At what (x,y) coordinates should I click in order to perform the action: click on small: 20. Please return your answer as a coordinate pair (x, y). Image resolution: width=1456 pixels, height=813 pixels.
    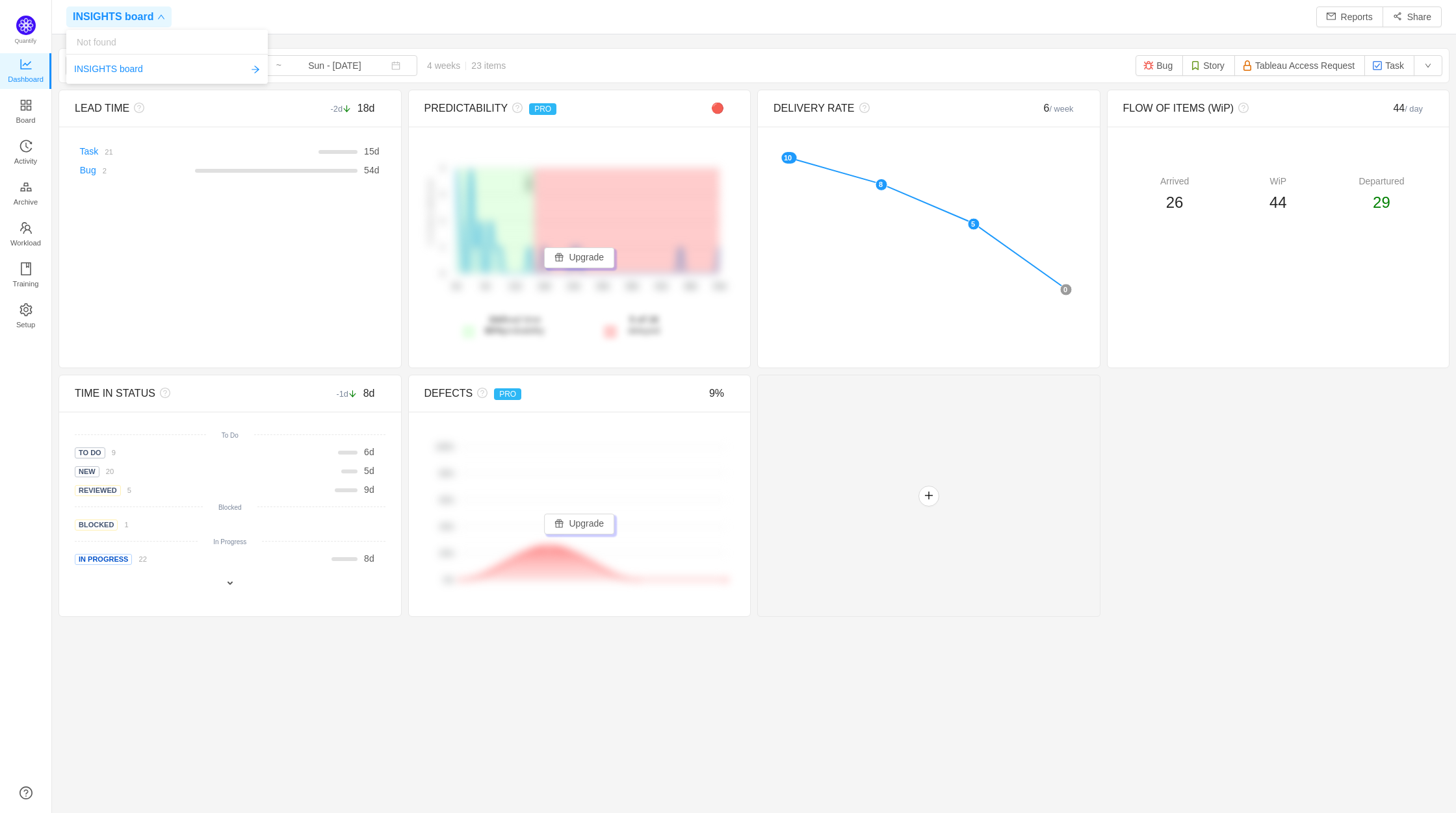
    Looking at the image, I should click on (110, 472).